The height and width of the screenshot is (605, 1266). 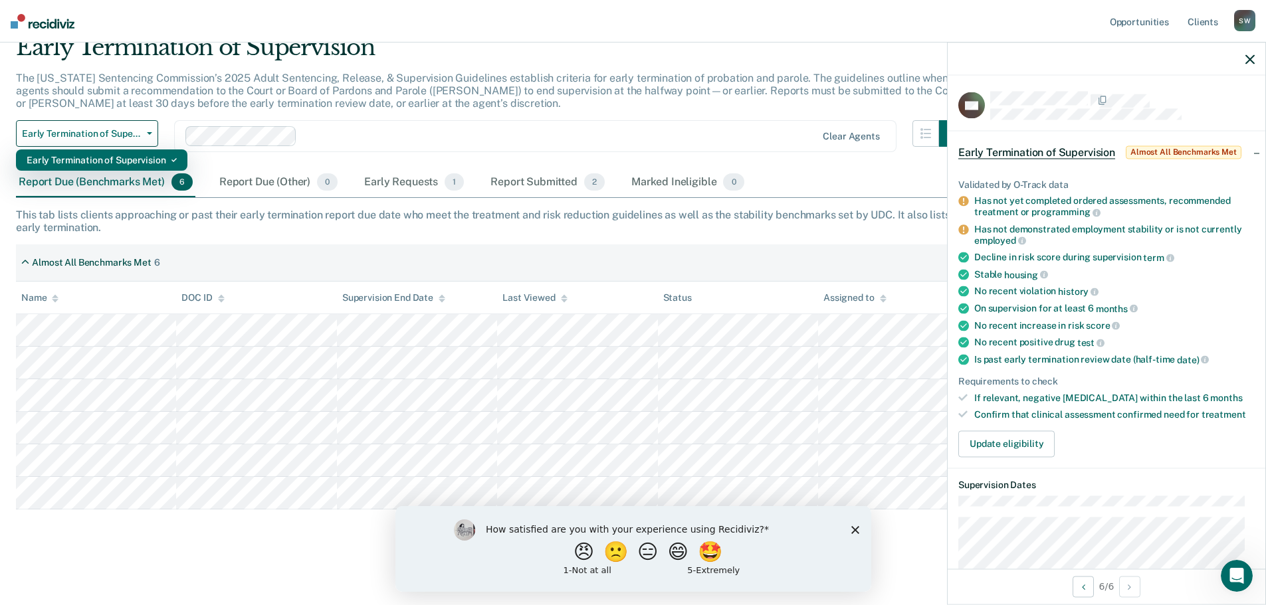 I want to click on button: 3, so click(x=253, y=46).